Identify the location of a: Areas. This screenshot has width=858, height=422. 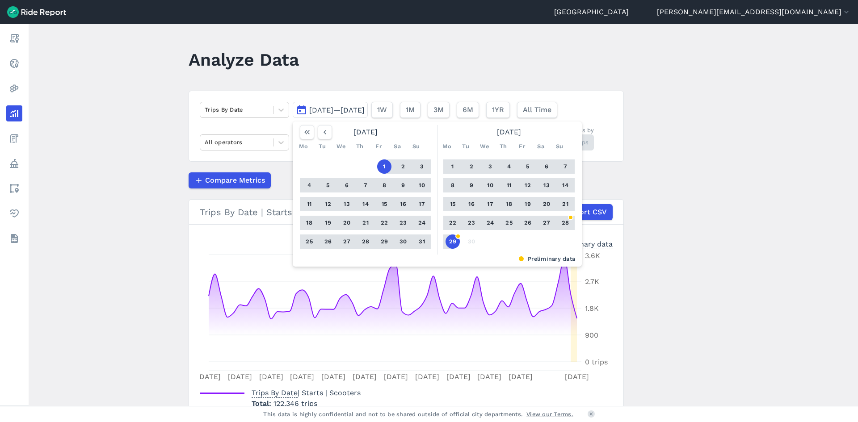
(14, 189).